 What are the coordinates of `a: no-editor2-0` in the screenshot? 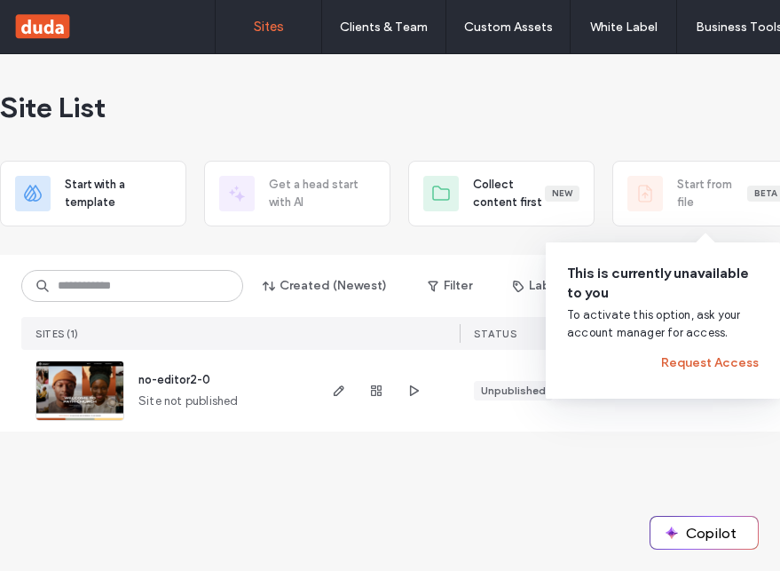 It's located at (174, 379).